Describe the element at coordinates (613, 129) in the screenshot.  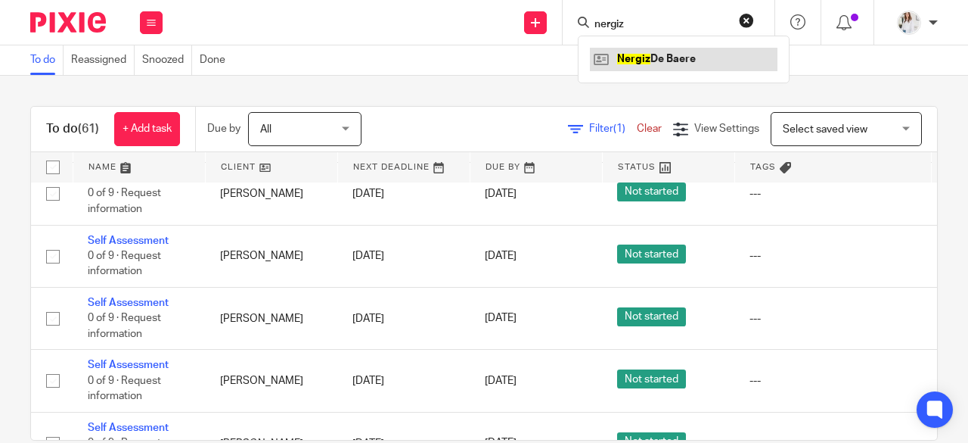
I see `span: Filter` at that location.